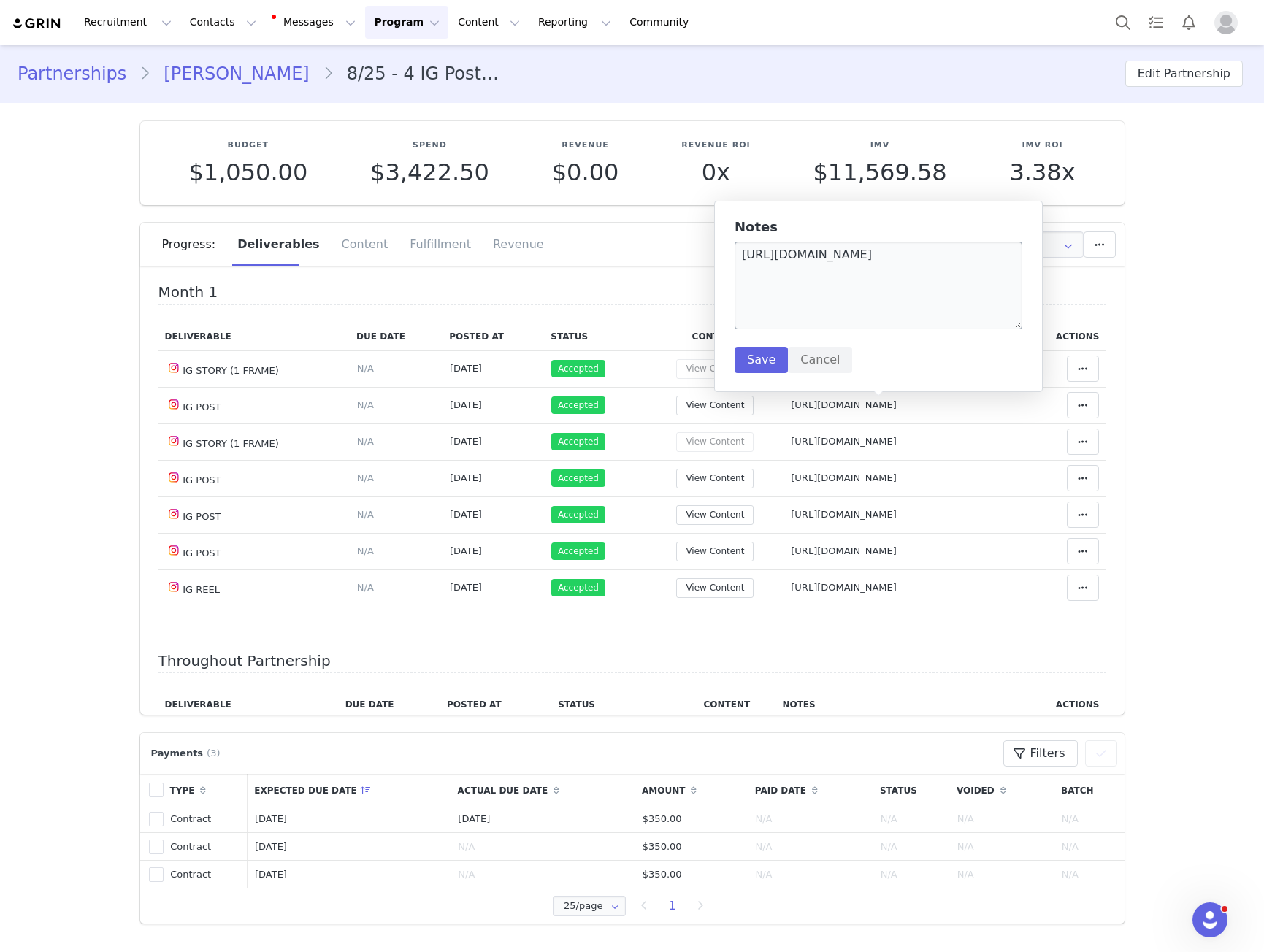 Image resolution: width=1264 pixels, height=952 pixels. I want to click on span: (3), so click(213, 754).